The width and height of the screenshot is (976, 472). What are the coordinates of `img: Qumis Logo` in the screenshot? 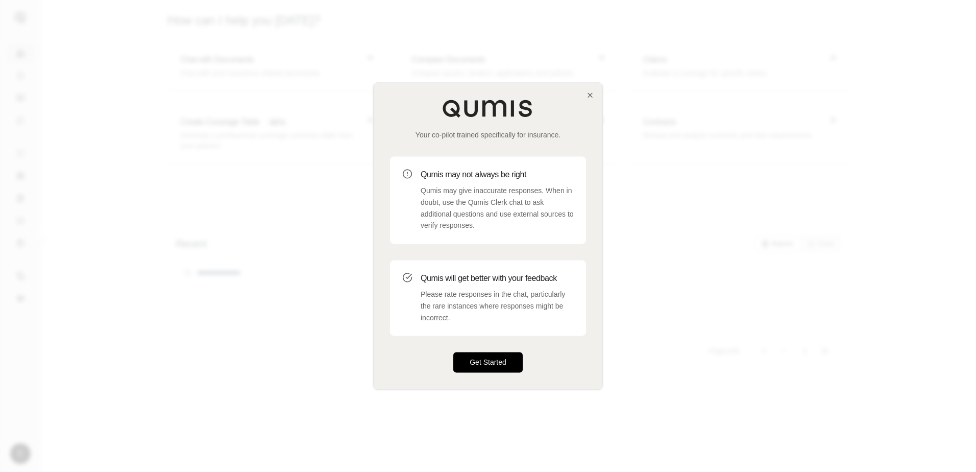 It's located at (488, 108).